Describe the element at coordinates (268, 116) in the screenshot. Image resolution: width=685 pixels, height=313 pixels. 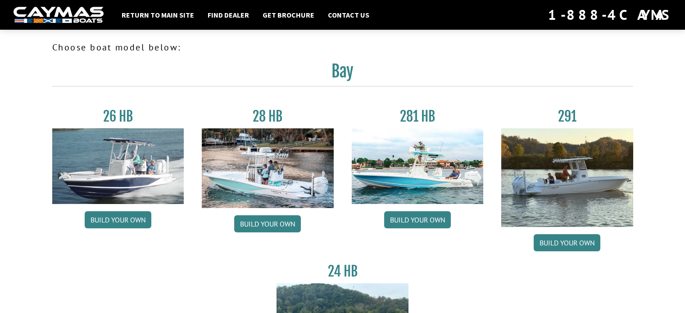
I see `h3: 28 HB` at that location.